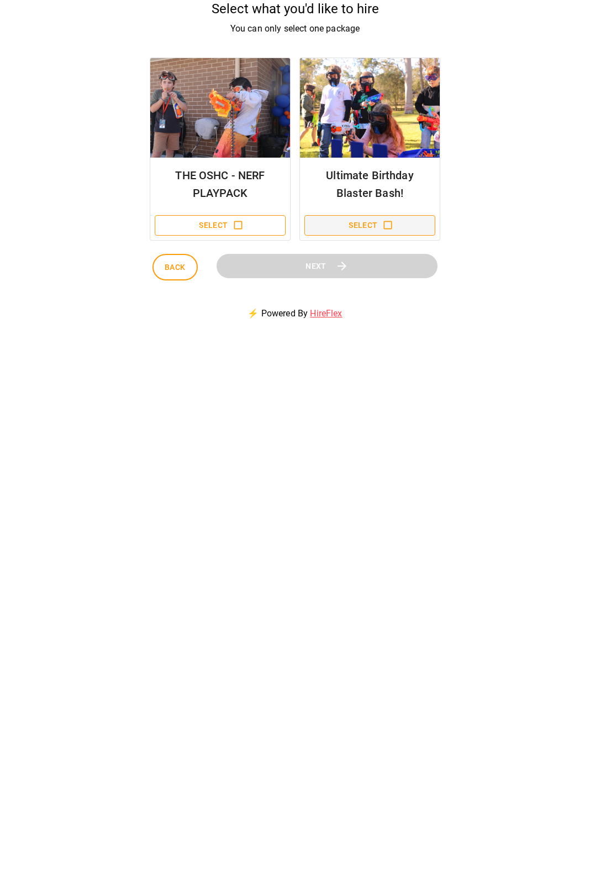 The height and width of the screenshot is (885, 590). What do you see at coordinates (370, 184) in the screenshot?
I see `h6: Ultimate Birthday Blaster Bash!` at bounding box center [370, 184].